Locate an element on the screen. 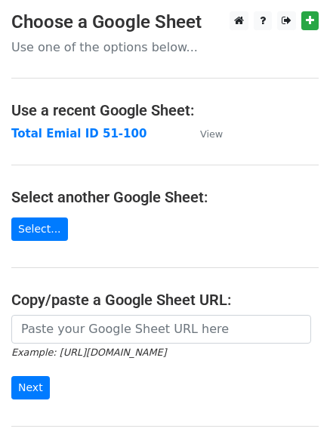  input: Paste your Google Sheet URL here is located at coordinates (161, 329).